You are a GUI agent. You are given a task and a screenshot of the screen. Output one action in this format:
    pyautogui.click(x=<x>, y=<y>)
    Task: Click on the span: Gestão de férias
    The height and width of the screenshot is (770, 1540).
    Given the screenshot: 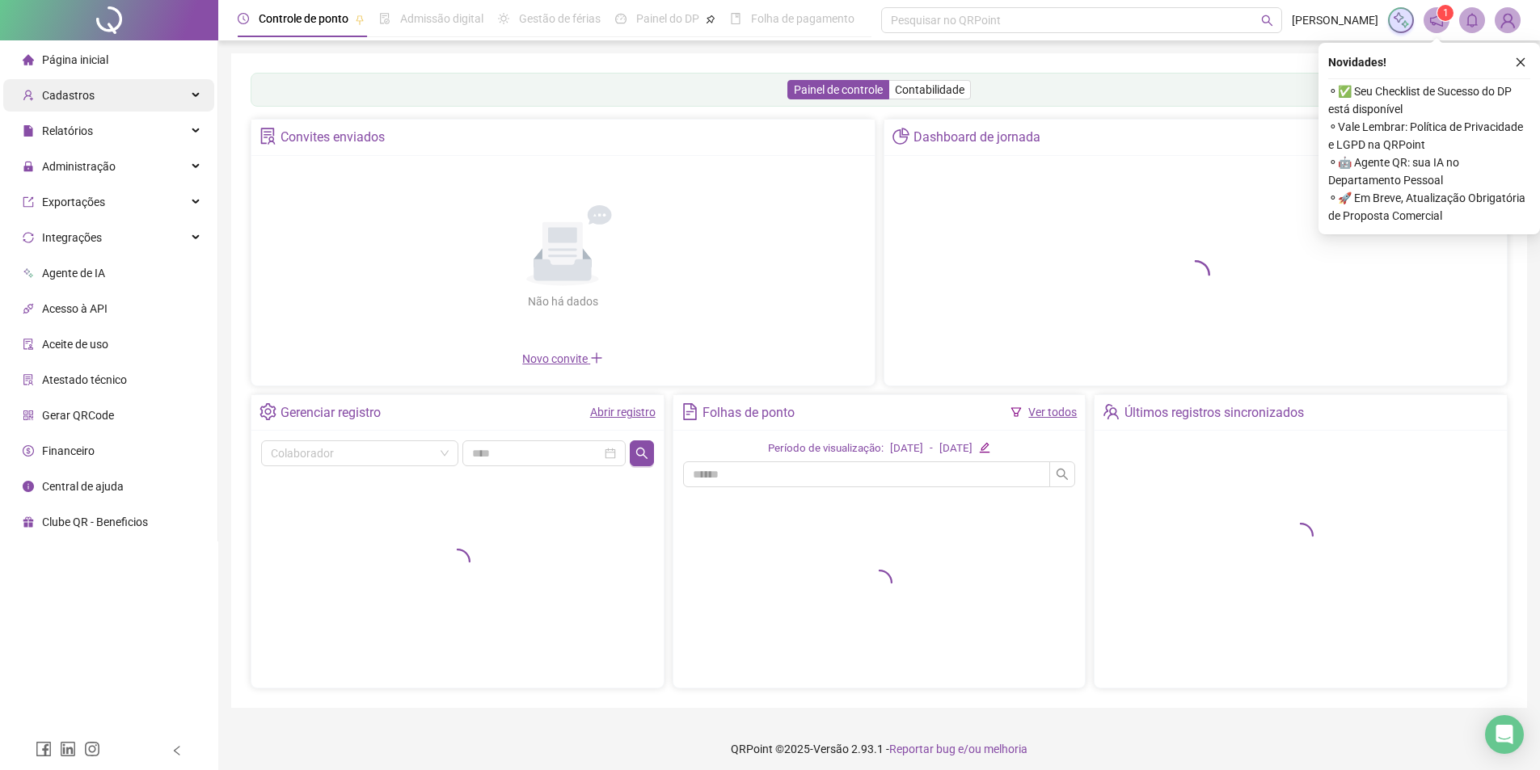 What is the action you would take?
    pyautogui.click(x=559, y=19)
    